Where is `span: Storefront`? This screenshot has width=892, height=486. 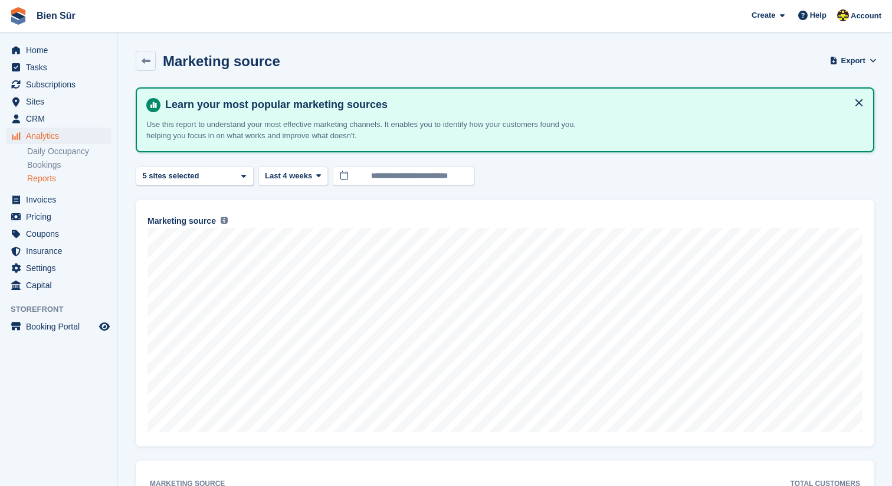 span: Storefront is located at coordinates (64, 309).